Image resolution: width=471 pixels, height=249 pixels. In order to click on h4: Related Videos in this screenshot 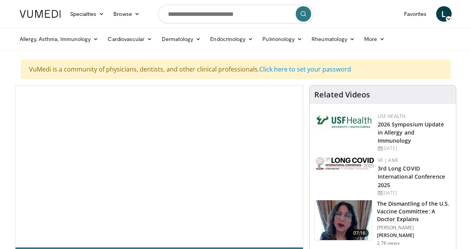, I will do `click(342, 95)`.